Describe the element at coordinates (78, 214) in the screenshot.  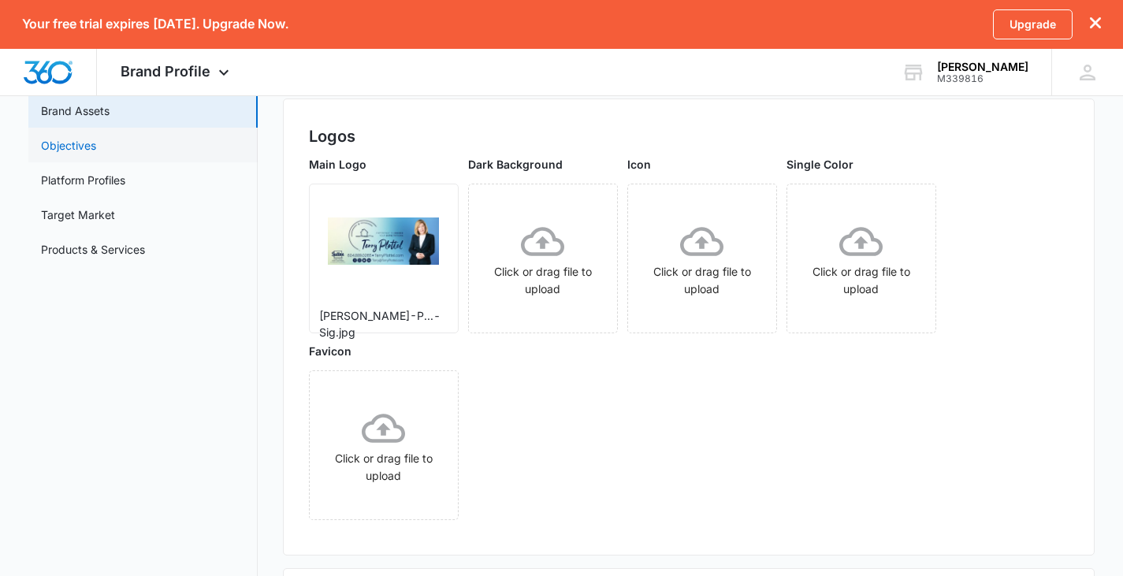
I see `a: Target Market` at that location.